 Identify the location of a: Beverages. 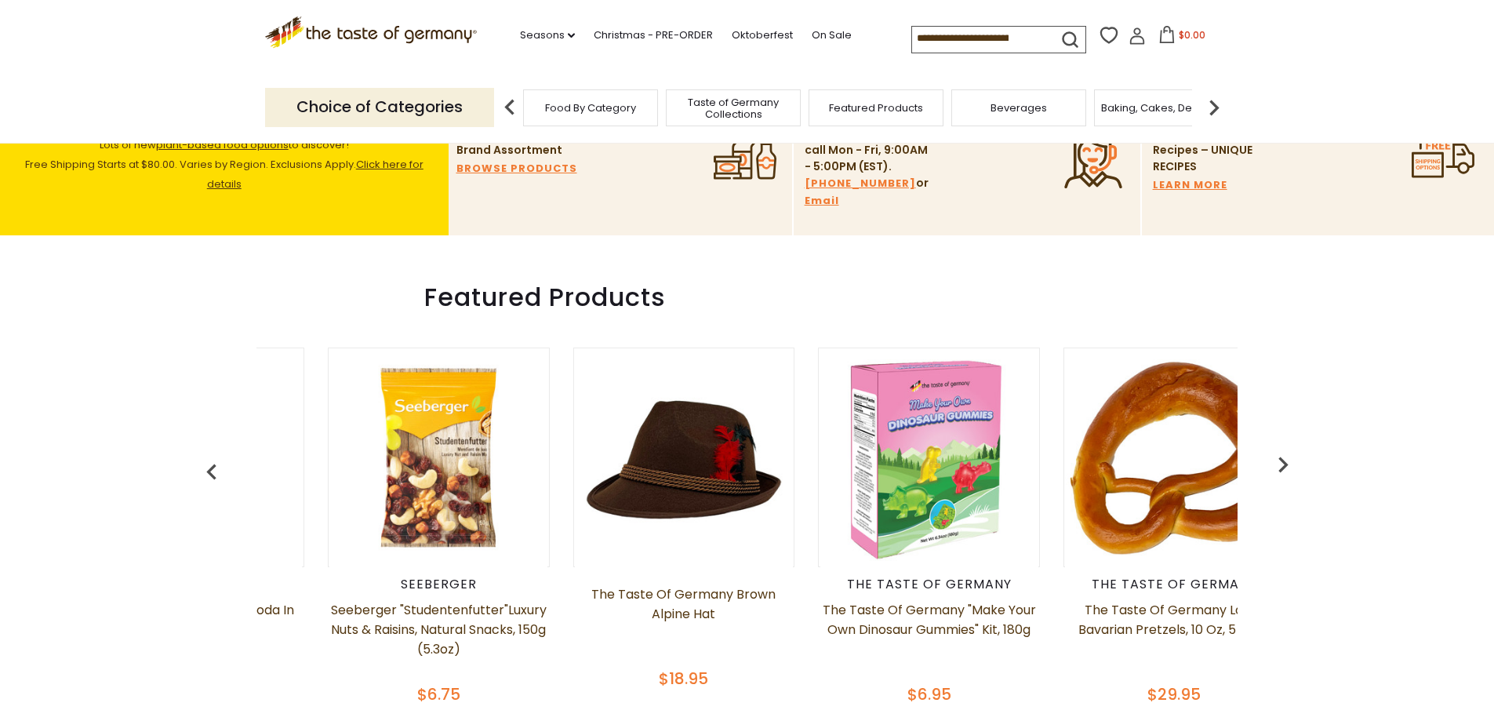
(1019, 107).